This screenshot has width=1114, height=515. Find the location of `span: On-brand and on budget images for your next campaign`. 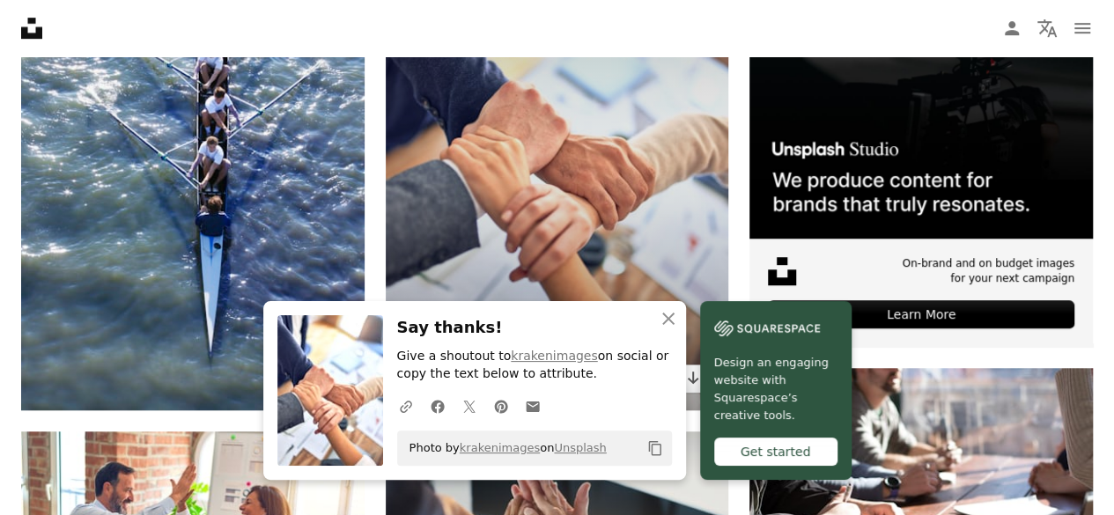

span: On-brand and on budget images for your next campaign is located at coordinates (984, 271).